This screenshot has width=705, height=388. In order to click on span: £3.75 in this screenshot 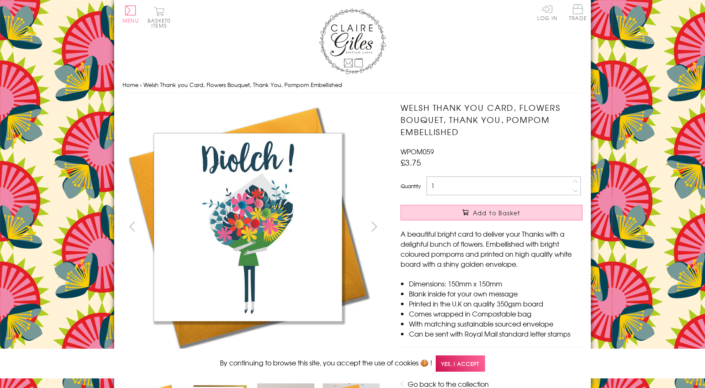, I will do `click(411, 162)`.